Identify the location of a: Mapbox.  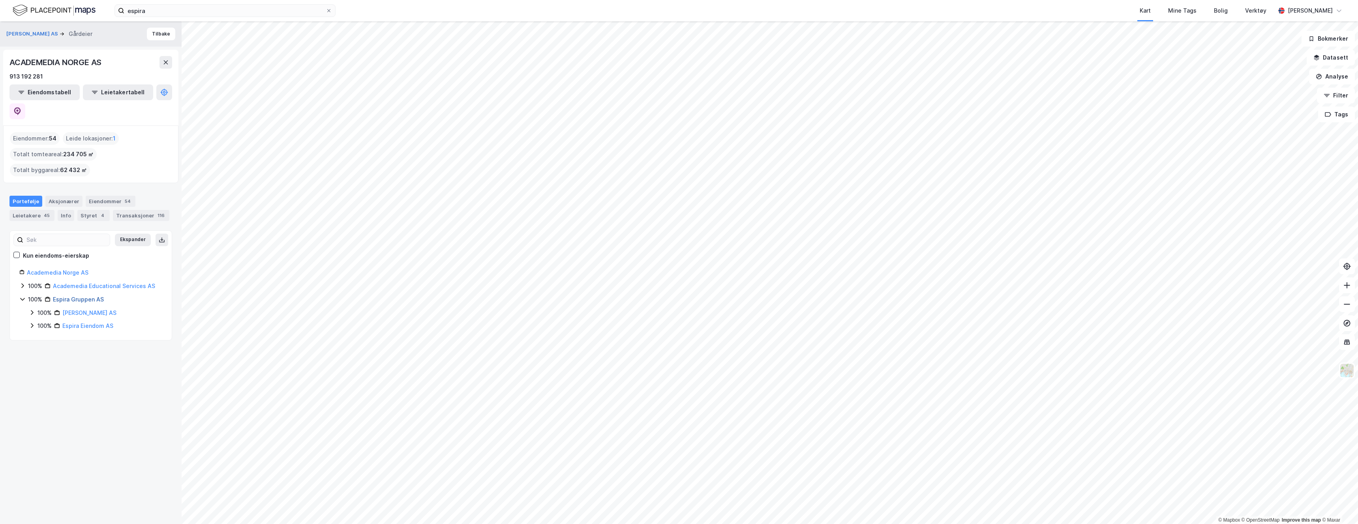
(1229, 520).